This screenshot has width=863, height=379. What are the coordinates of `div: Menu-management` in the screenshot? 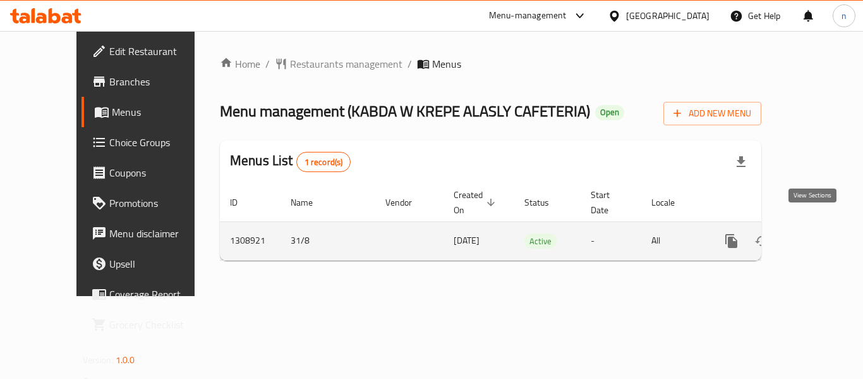 It's located at (528, 16).